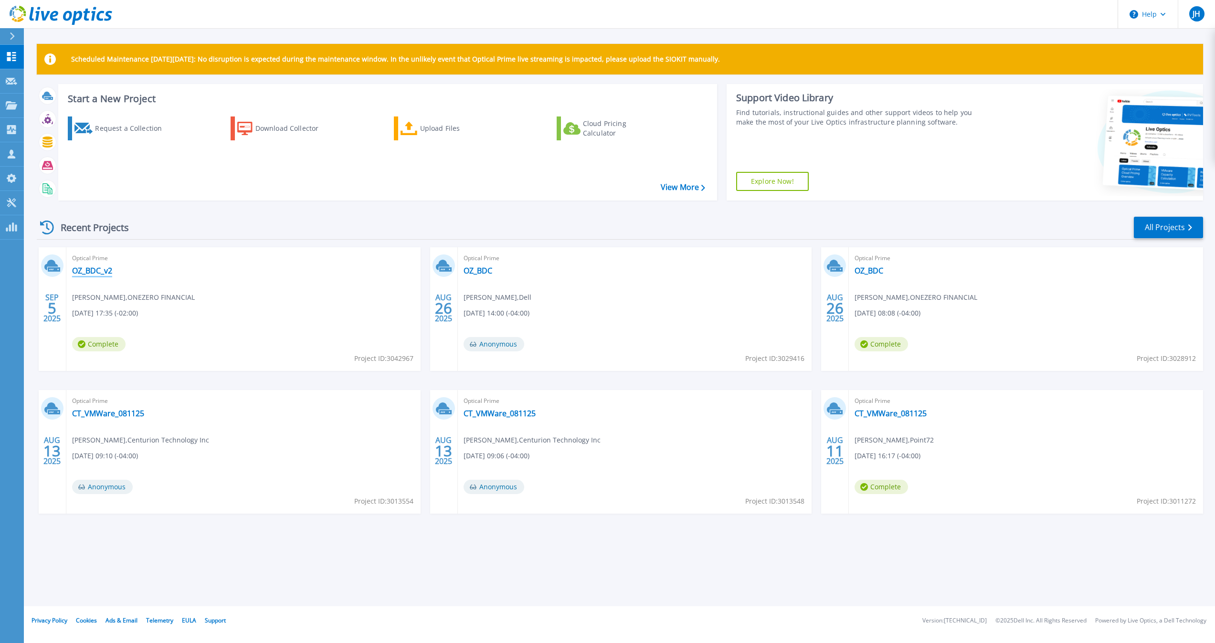 This screenshot has height=643, width=1215. I want to click on a: Ads & Email, so click(121, 620).